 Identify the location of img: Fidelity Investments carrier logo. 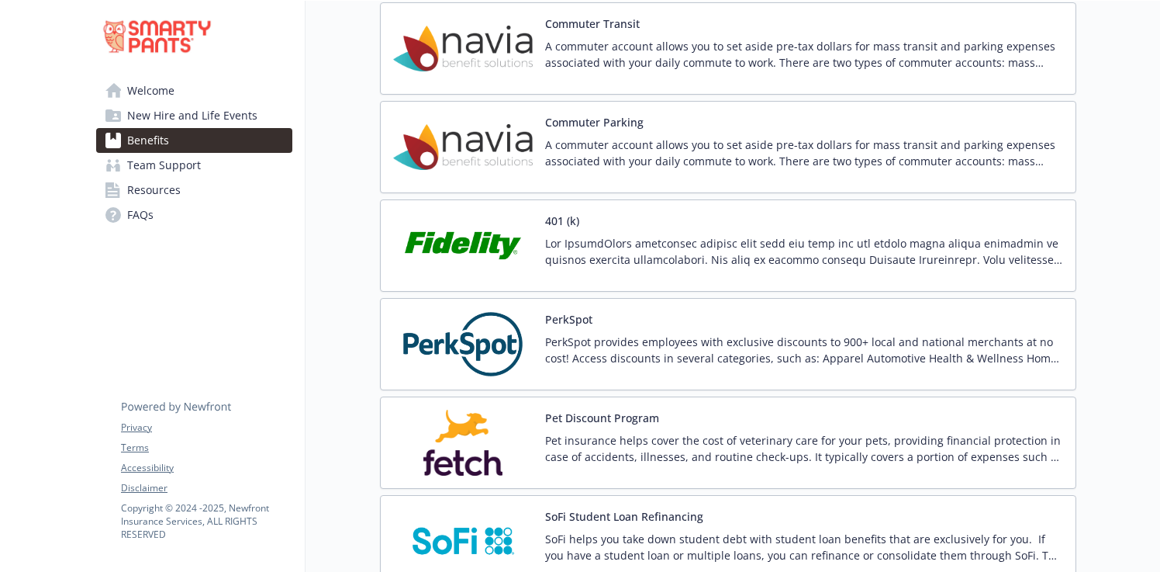
(463, 245).